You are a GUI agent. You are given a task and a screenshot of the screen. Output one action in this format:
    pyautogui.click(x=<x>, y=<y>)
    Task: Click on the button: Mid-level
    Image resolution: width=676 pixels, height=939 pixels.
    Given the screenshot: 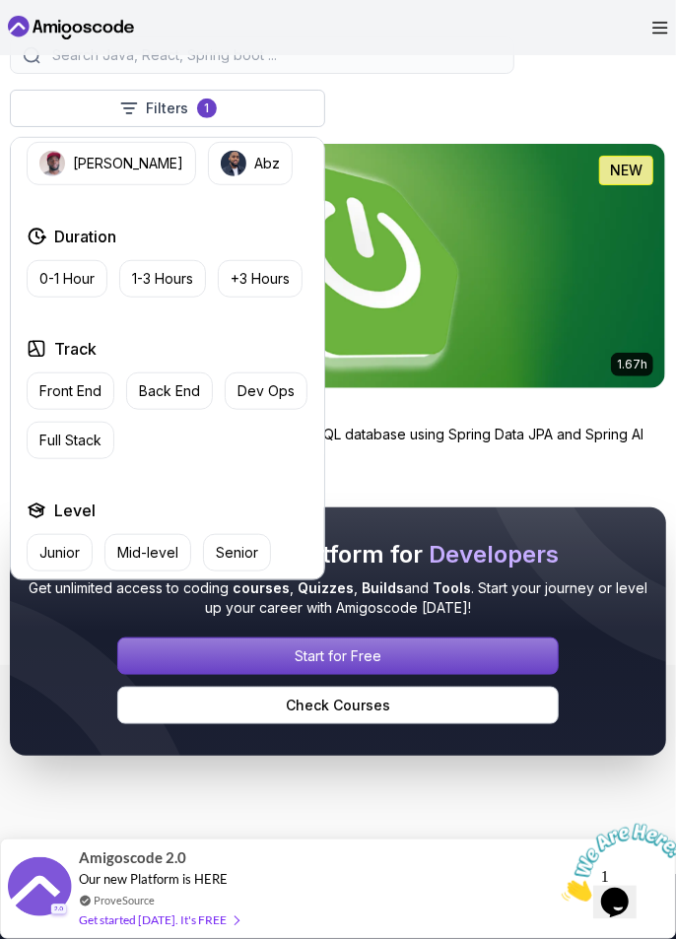 What is the action you would take?
    pyautogui.click(x=148, y=553)
    